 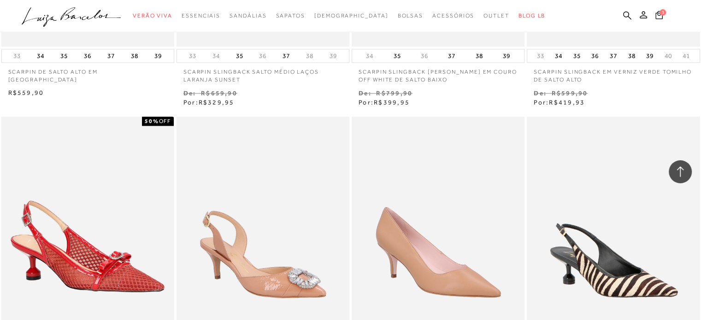 What do you see at coordinates (567, 102) in the screenshot?
I see `span: R$419,93` at bounding box center [567, 102].